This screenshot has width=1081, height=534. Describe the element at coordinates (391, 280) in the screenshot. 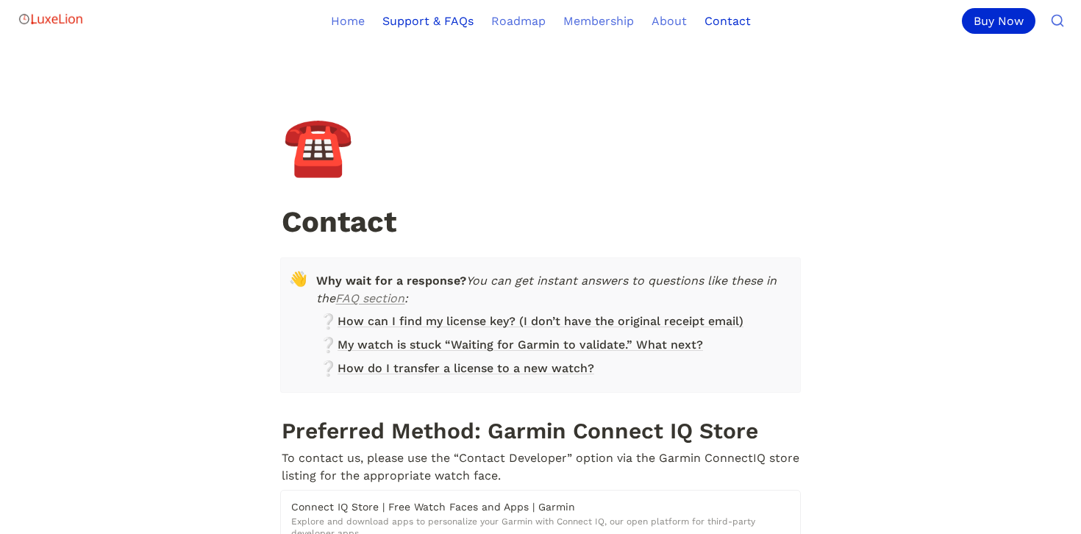

I see `strong: Why wait for a response?` at that location.